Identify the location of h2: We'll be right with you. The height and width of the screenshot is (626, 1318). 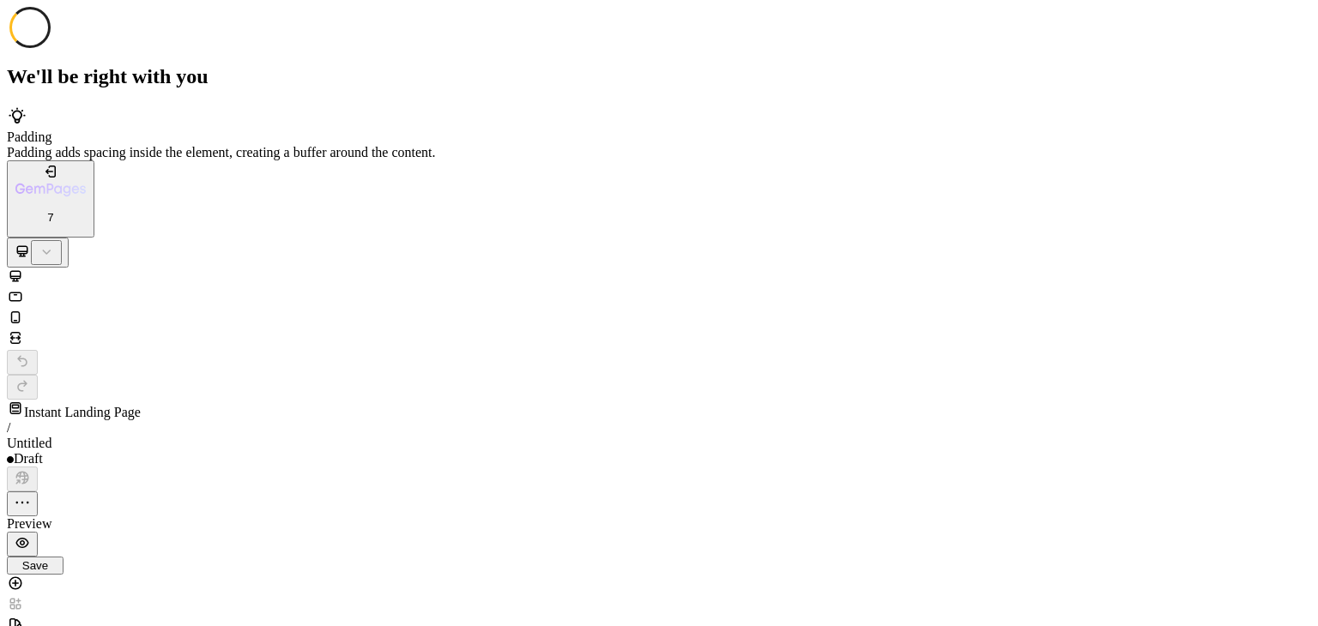
(659, 76).